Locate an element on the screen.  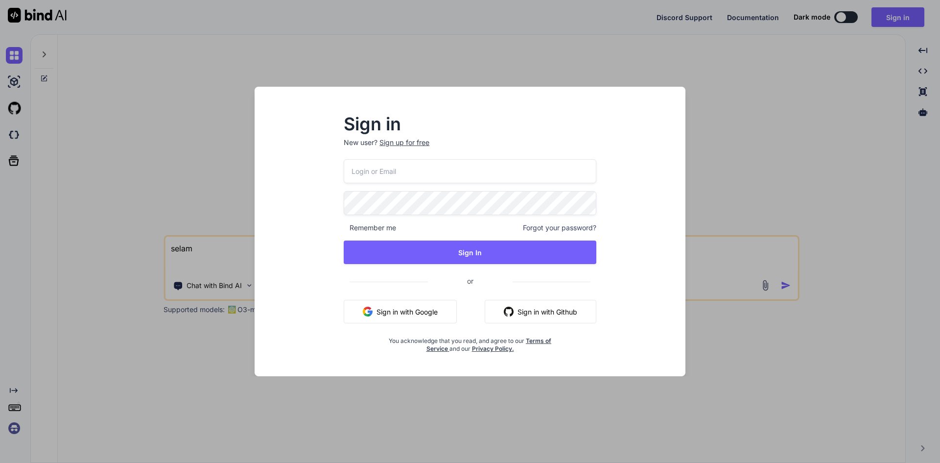
div: Sign up for free is located at coordinates (405, 143).